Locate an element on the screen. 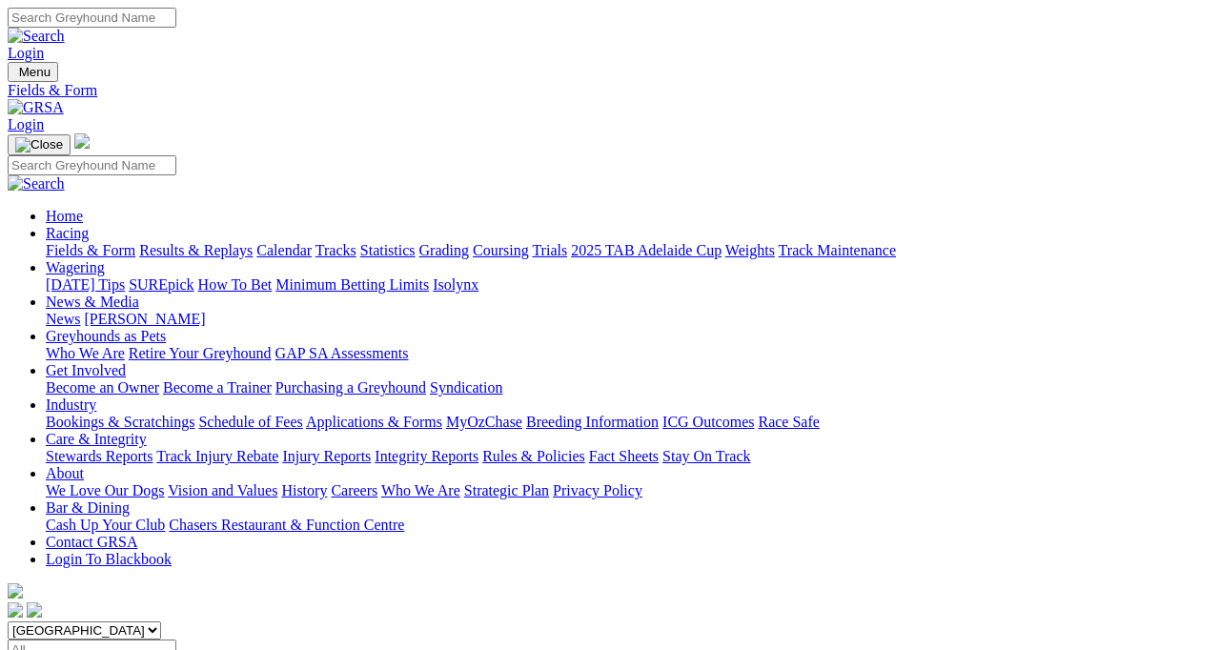  a: Bookings & Scratchings is located at coordinates (120, 421).